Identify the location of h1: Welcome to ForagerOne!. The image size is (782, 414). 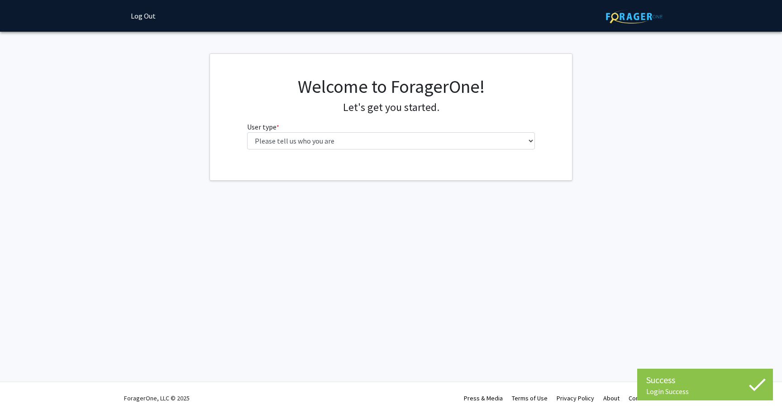
(391, 86).